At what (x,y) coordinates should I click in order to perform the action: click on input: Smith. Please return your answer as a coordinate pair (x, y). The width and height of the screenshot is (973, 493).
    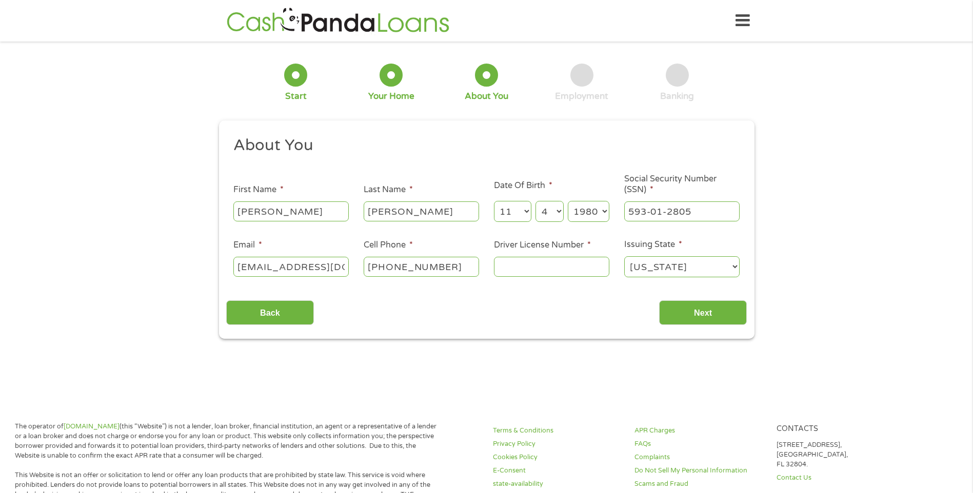
    Looking at the image, I should click on (421, 211).